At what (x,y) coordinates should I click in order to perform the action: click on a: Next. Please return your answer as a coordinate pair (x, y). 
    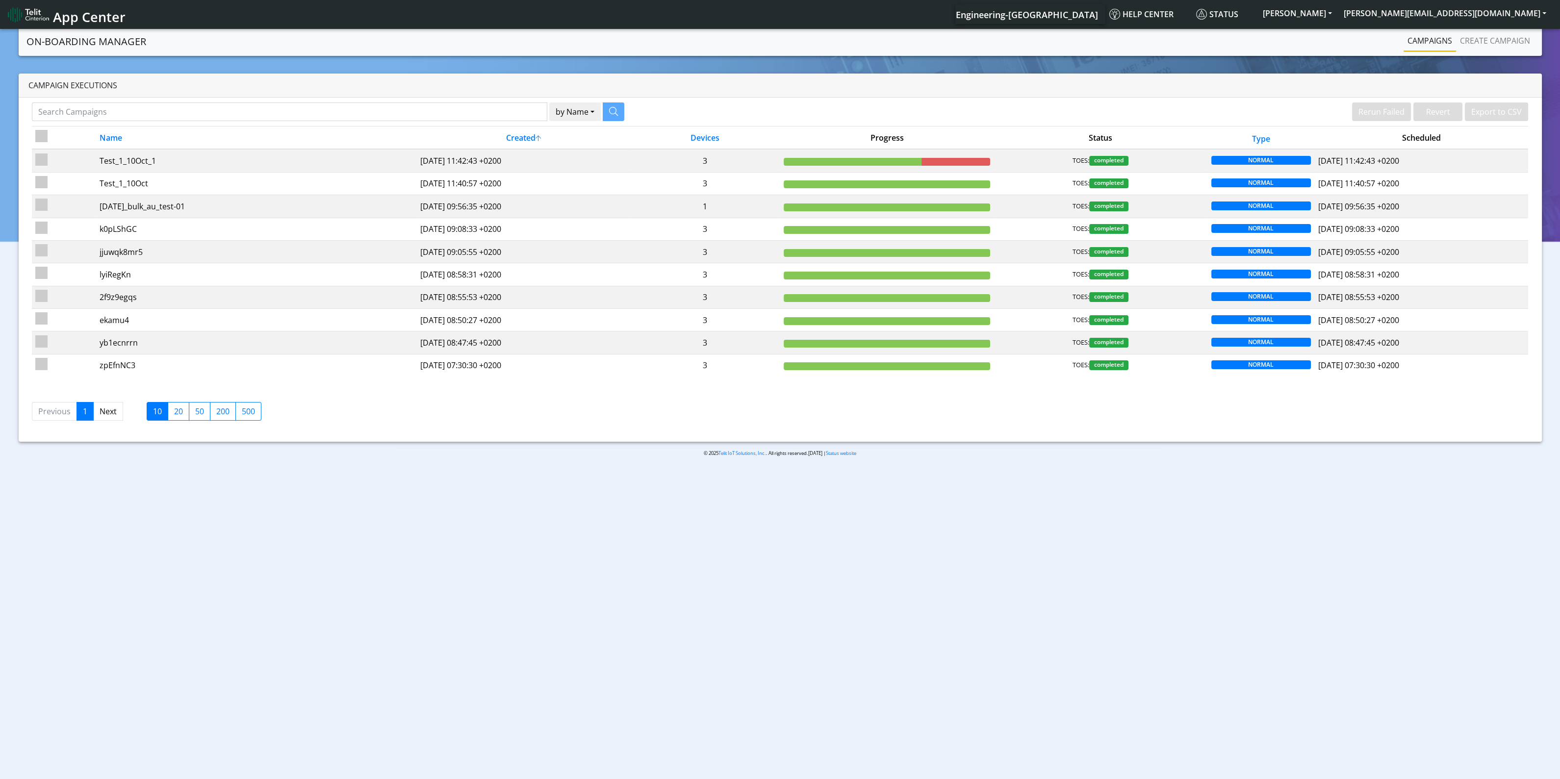
    Looking at the image, I should click on (108, 411).